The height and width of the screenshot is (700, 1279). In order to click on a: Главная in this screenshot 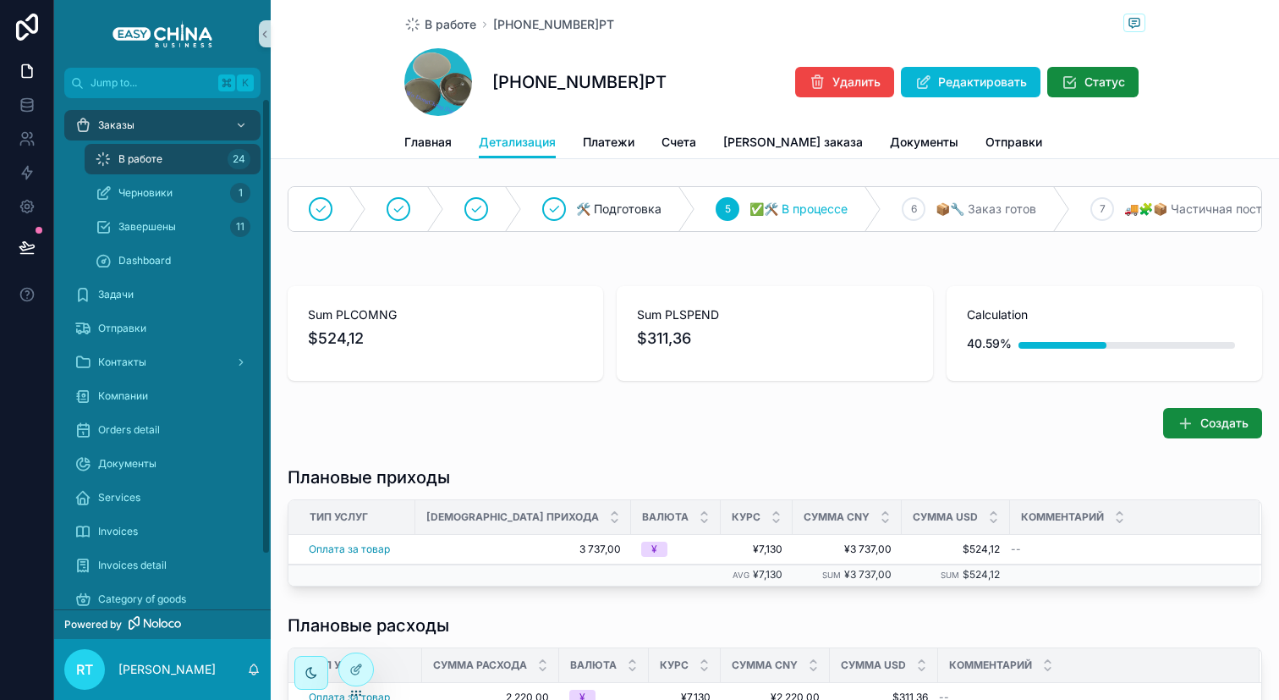, I will do `click(428, 144)`.